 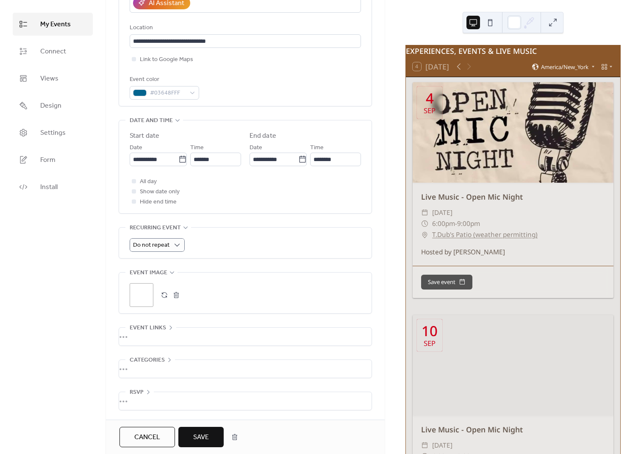 What do you see at coordinates (49, 187) in the screenshot?
I see `span: Install` at bounding box center [49, 187].